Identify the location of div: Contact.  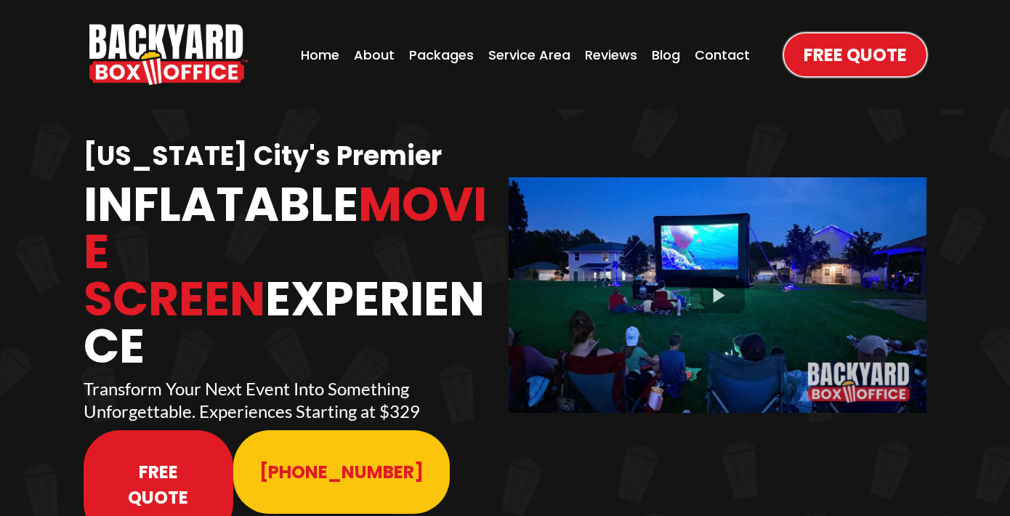
(722, 54).